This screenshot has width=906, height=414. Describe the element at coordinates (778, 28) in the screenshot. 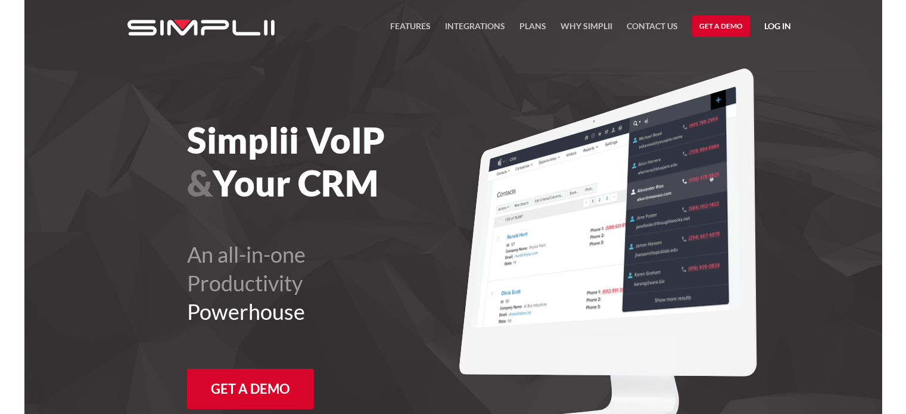

I see `a: Log in` at that location.